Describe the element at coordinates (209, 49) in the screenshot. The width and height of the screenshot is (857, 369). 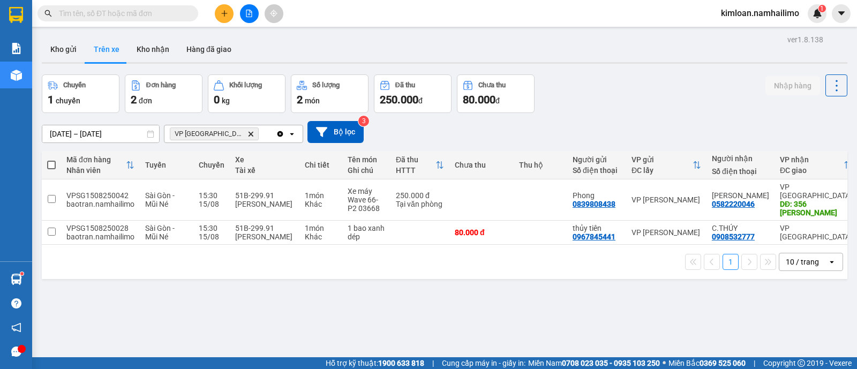
I see `button: Hàng đã giao` at that location.